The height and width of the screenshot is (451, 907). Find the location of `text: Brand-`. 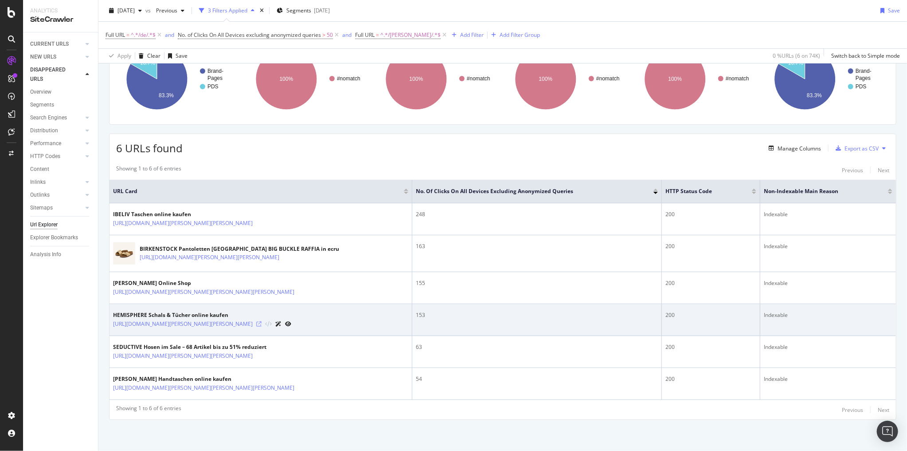

text: Brand- is located at coordinates (216, 71).